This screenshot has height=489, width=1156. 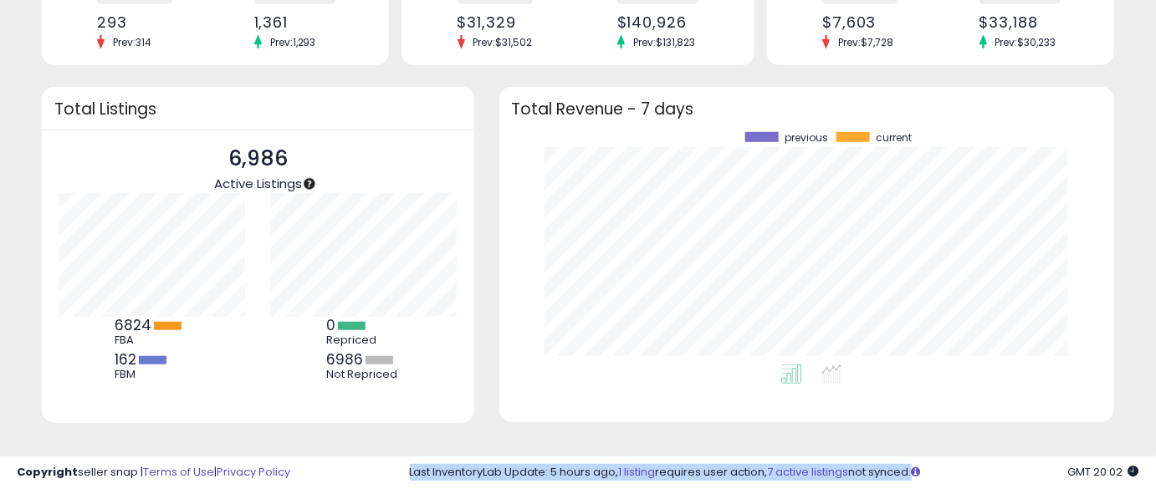 What do you see at coordinates (806, 138) in the screenshot?
I see `span: previous` at bounding box center [806, 138].